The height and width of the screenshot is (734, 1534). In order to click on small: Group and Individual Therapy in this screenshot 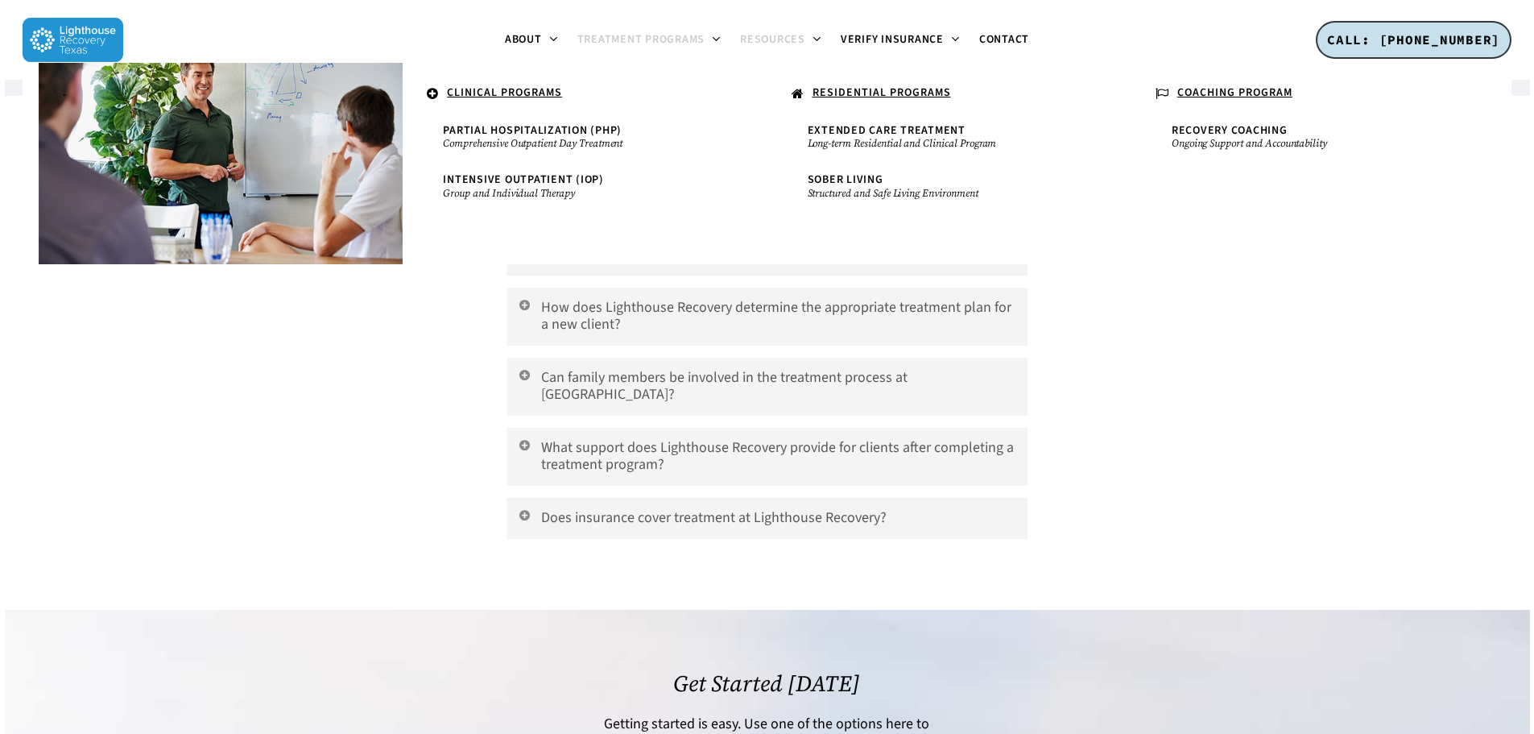, I will do `click(585, 193)`.